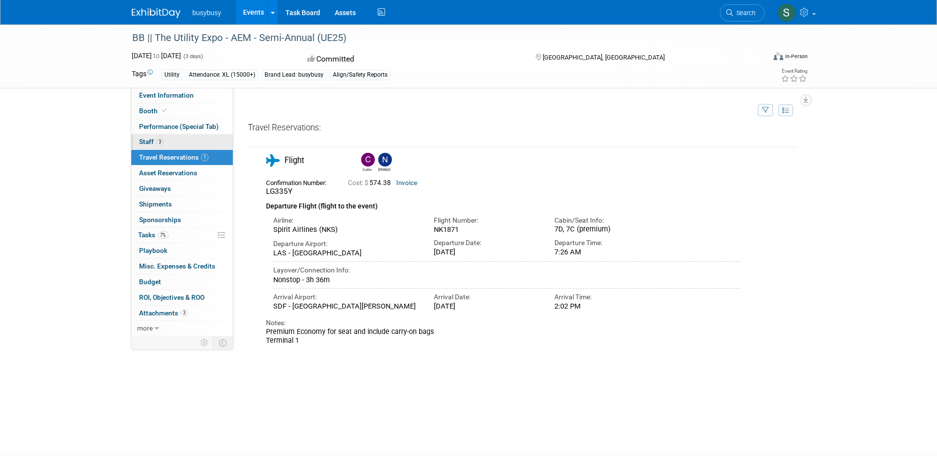 This screenshot has height=456, width=937. I want to click on div: Utility, so click(172, 75).